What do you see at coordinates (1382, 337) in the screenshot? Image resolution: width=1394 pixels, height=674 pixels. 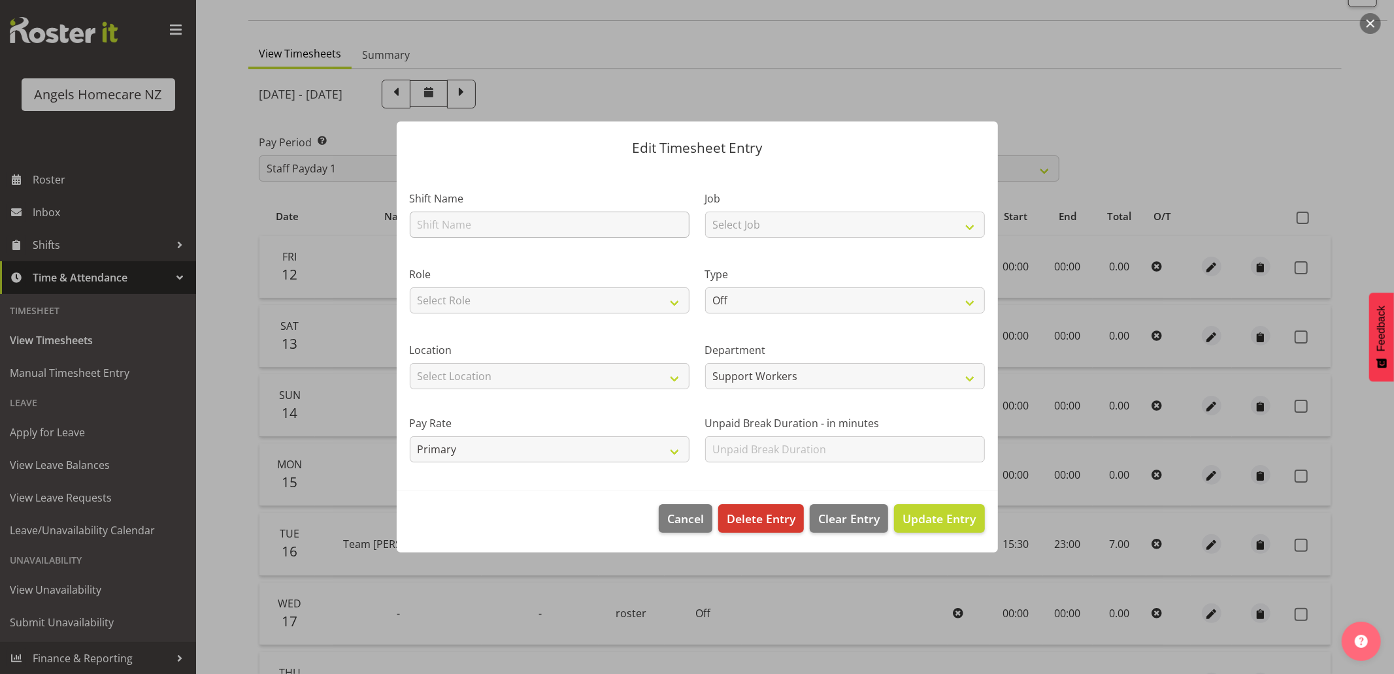 I see `button: Feedback - Show survey` at bounding box center [1382, 337].